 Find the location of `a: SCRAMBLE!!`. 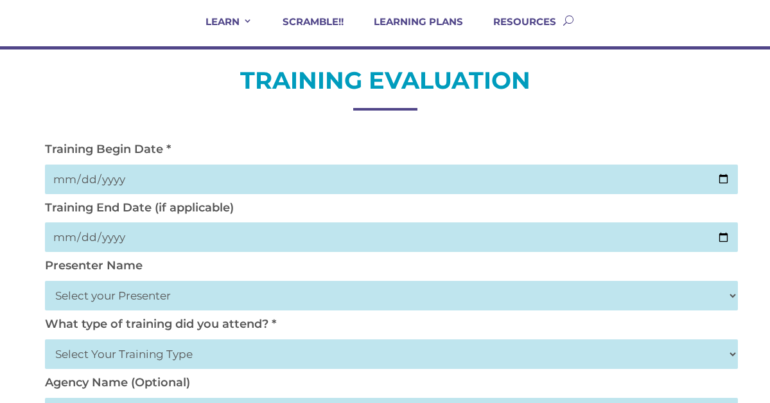

a: SCRAMBLE!! is located at coordinates (305, 31).